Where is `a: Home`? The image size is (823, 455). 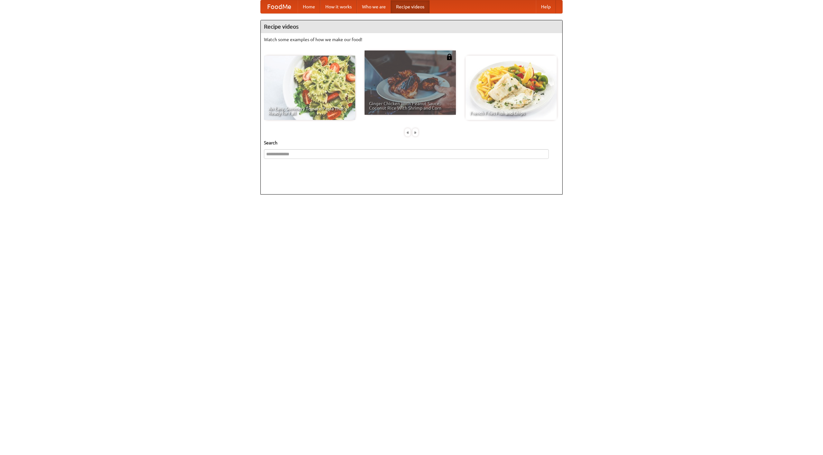 a: Home is located at coordinates (309, 7).